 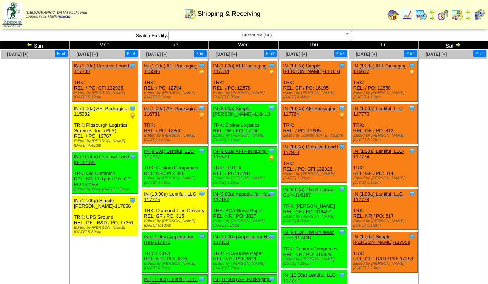 What do you see at coordinates (310, 278) in the screenshot?
I see `a: IN (10:00a) Lentiful, LLC-117772` at bounding box center [310, 278].